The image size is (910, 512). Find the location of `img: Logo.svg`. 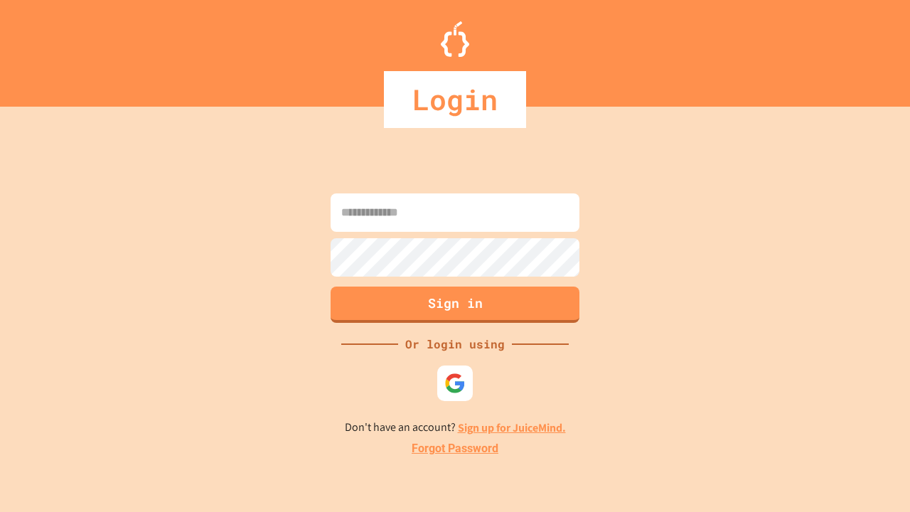

img: Logo.svg is located at coordinates (455, 39).